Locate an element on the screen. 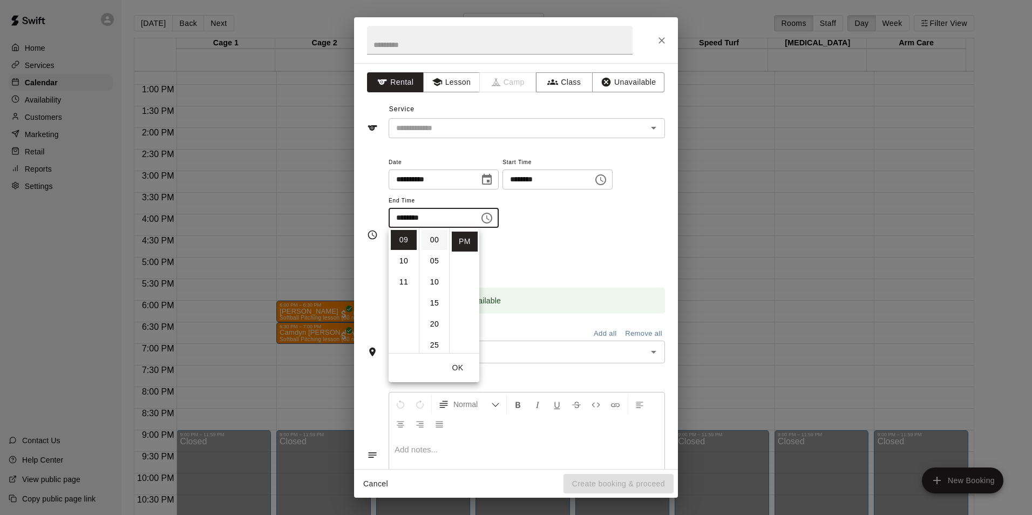 The height and width of the screenshot is (515, 1032). li: 9 hours is located at coordinates (404, 240).